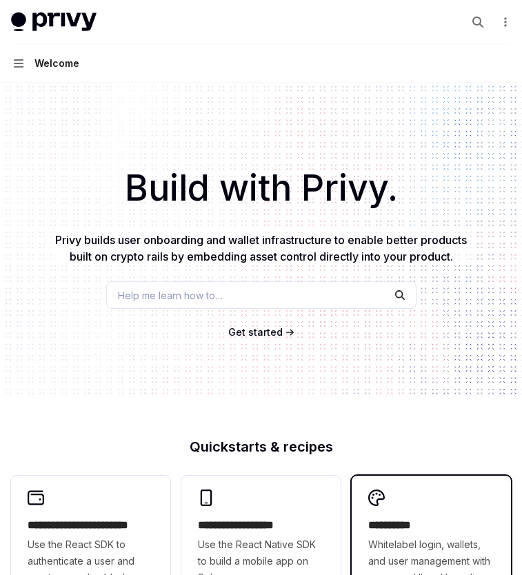  Describe the element at coordinates (261, 248) in the screenshot. I see `span: Privy builds user onboarding and wallet infrastructure to enable better products built on crypto ...` at that location.